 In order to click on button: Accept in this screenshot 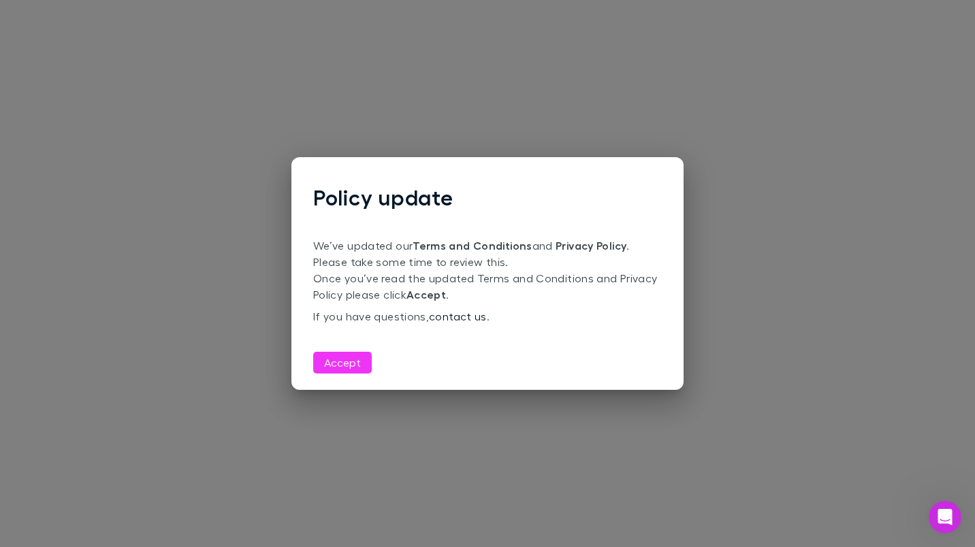, I will do `click(342, 363)`.